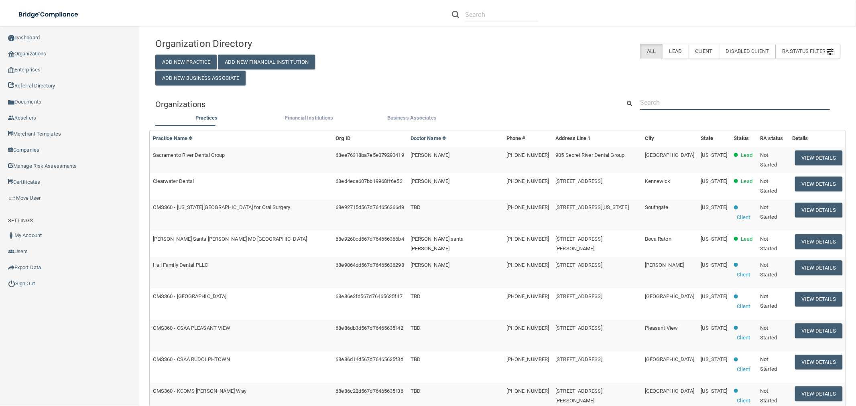 The image size is (856, 406). I want to click on th: RA status, so click(773, 138).